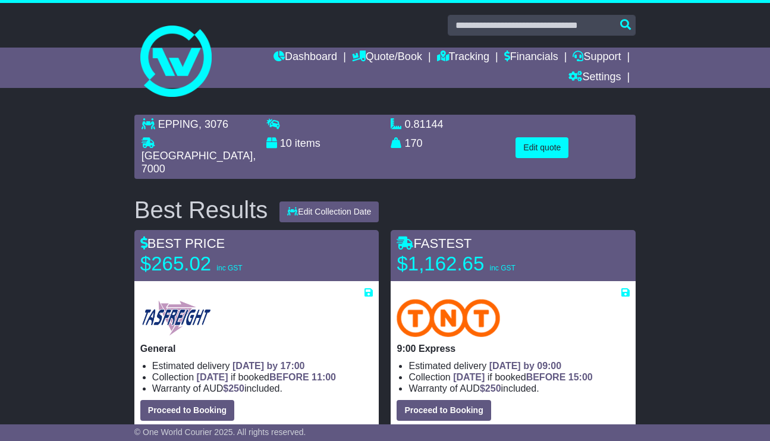 This screenshot has height=441, width=770. What do you see at coordinates (531, 58) in the screenshot?
I see `a: Financials` at bounding box center [531, 58].